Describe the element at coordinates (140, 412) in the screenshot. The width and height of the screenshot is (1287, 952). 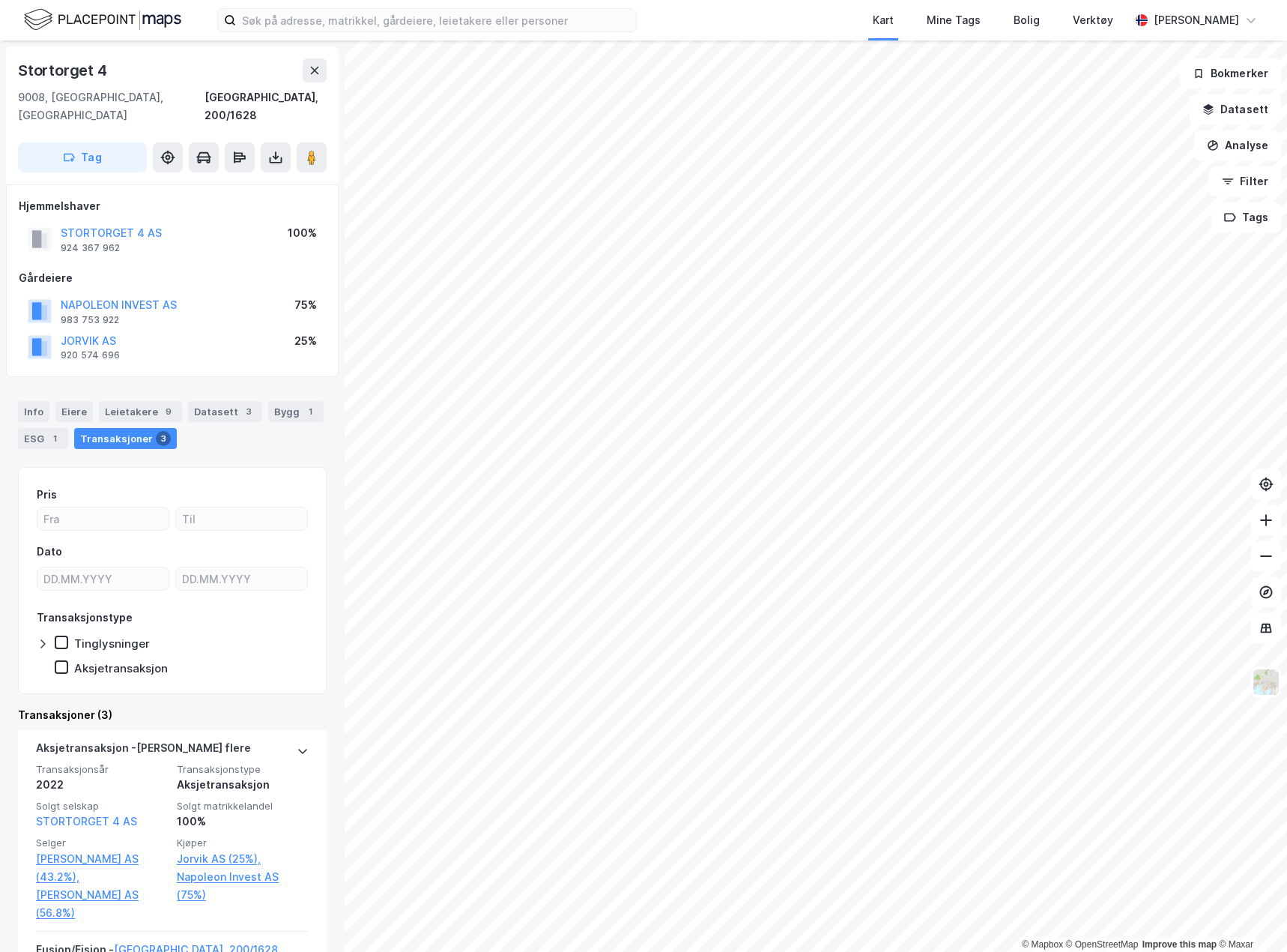
I see `div: Leietakere` at that location.